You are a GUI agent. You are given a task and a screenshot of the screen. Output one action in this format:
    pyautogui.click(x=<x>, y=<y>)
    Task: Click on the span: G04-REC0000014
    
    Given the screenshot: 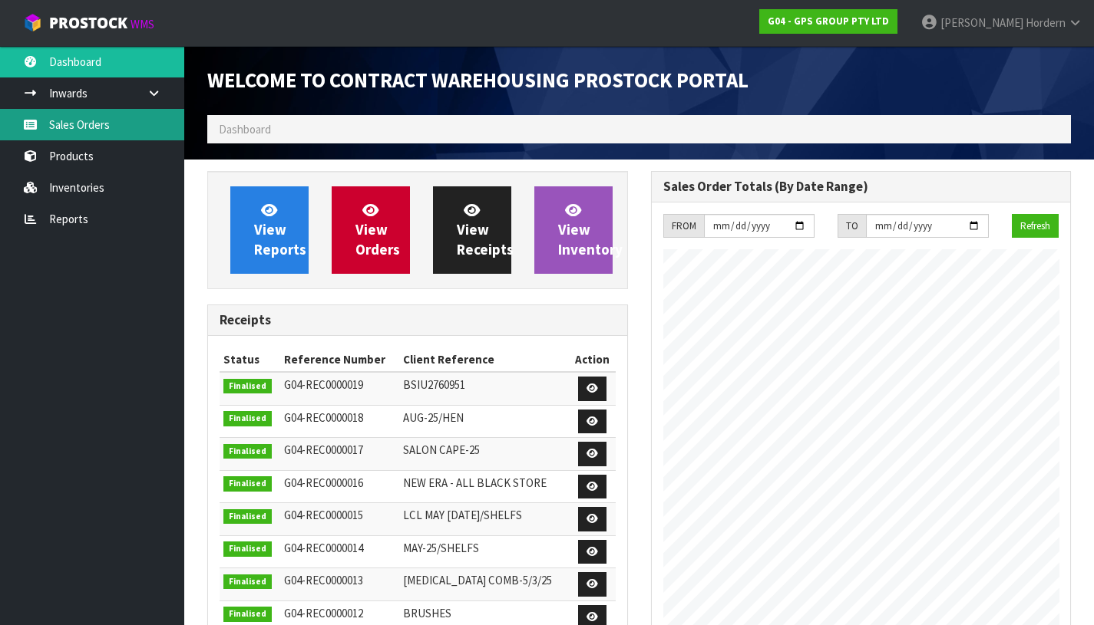 What is the action you would take?
    pyautogui.click(x=323, y=548)
    